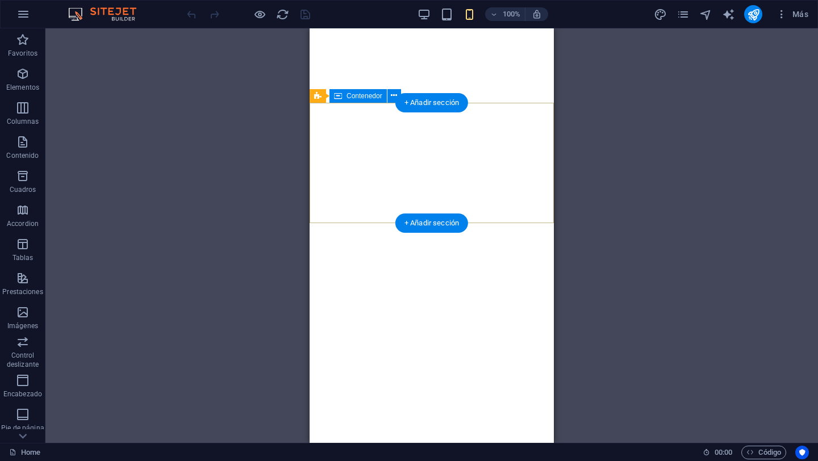  What do you see at coordinates (23, 190) in the screenshot?
I see `p: Cuadros` at bounding box center [23, 190].